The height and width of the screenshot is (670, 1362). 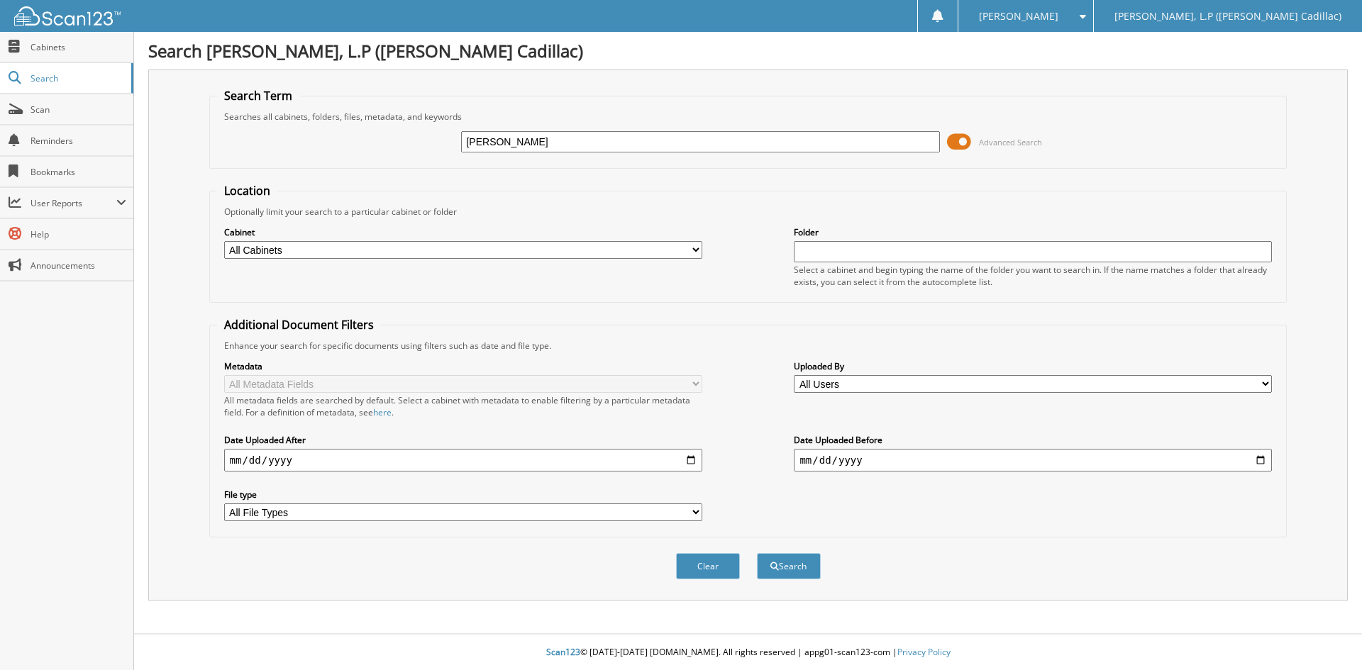 I want to click on div: Chat Widget, so click(x=1327, y=636).